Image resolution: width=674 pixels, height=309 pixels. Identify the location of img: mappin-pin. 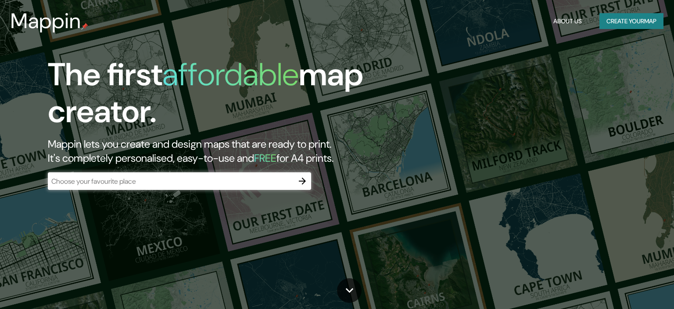
(85, 26).